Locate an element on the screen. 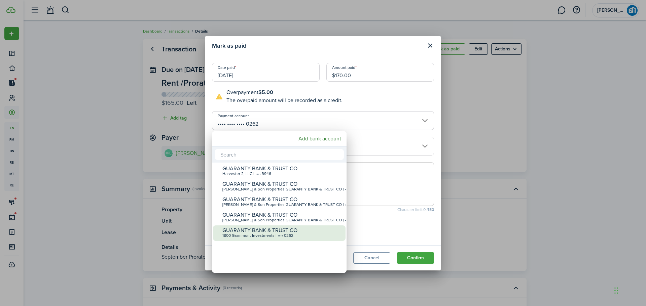 Image resolution: width=646 pixels, height=306 pixels. mbsc-wheel: Payment account is located at coordinates (279, 218).